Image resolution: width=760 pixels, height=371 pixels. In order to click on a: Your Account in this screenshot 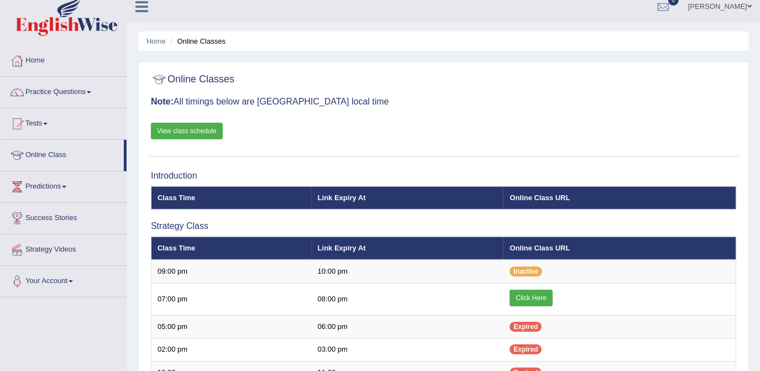, I will do `click(64, 280)`.